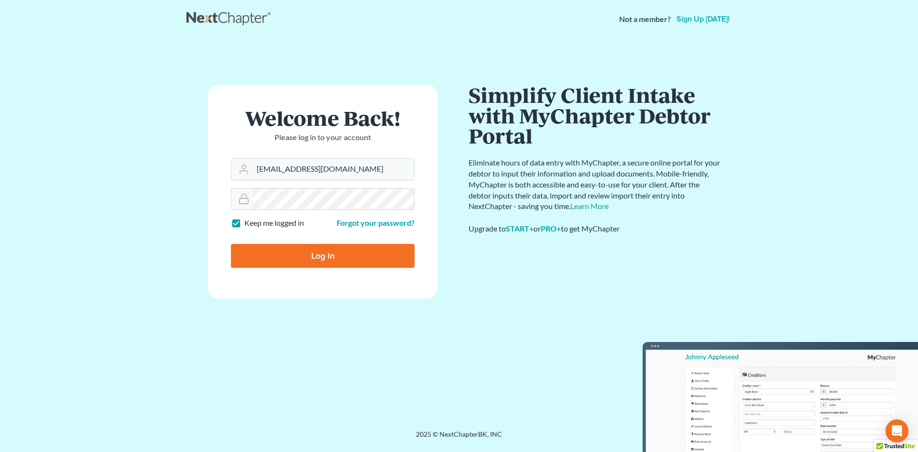 The image size is (918, 452). What do you see at coordinates (589, 206) in the screenshot?
I see `a: Learn More` at bounding box center [589, 206].